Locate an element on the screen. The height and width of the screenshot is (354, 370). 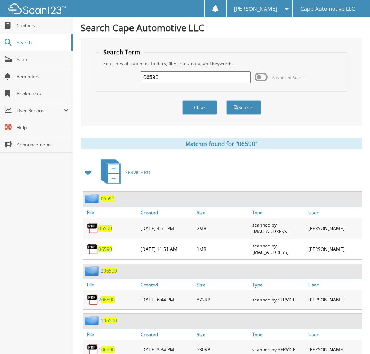
div: Matches found for "06590" is located at coordinates (221, 144).